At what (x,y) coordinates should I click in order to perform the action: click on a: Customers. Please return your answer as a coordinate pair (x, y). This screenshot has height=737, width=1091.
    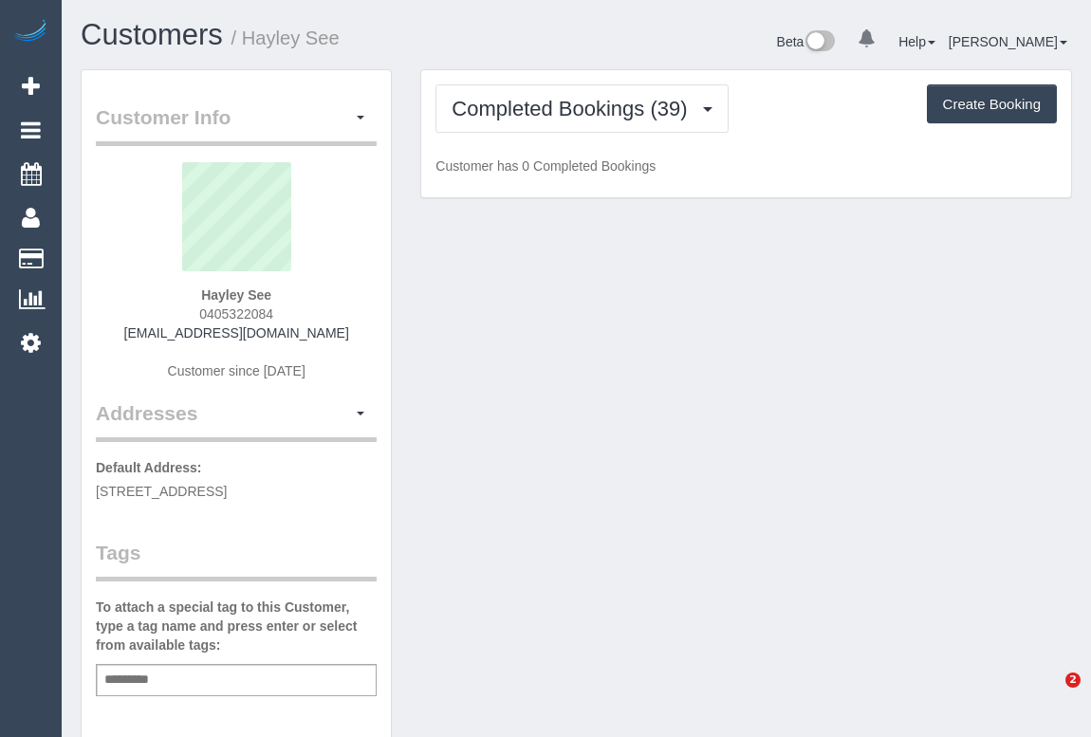
    Looking at the image, I should click on (152, 34).